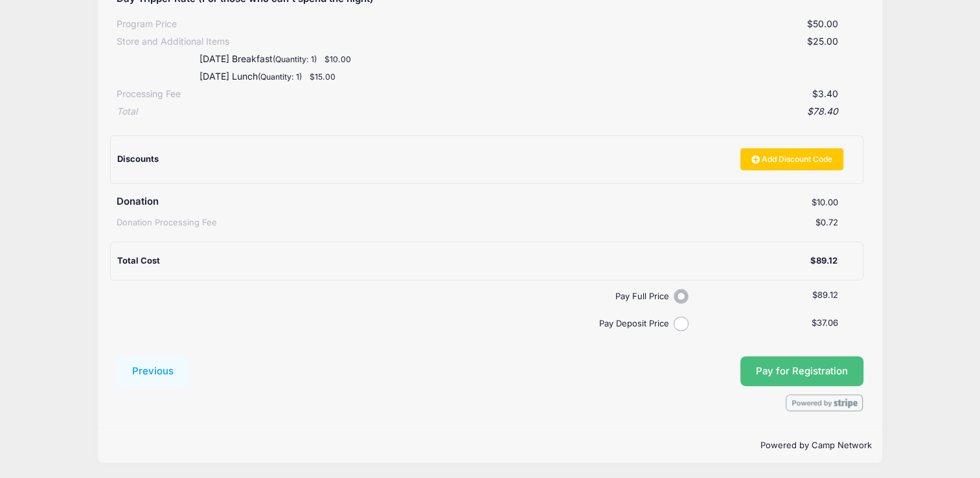 The height and width of the screenshot is (478, 980). Describe the element at coordinates (173, 41) in the screenshot. I see `div: Store and Additional Items` at that location.